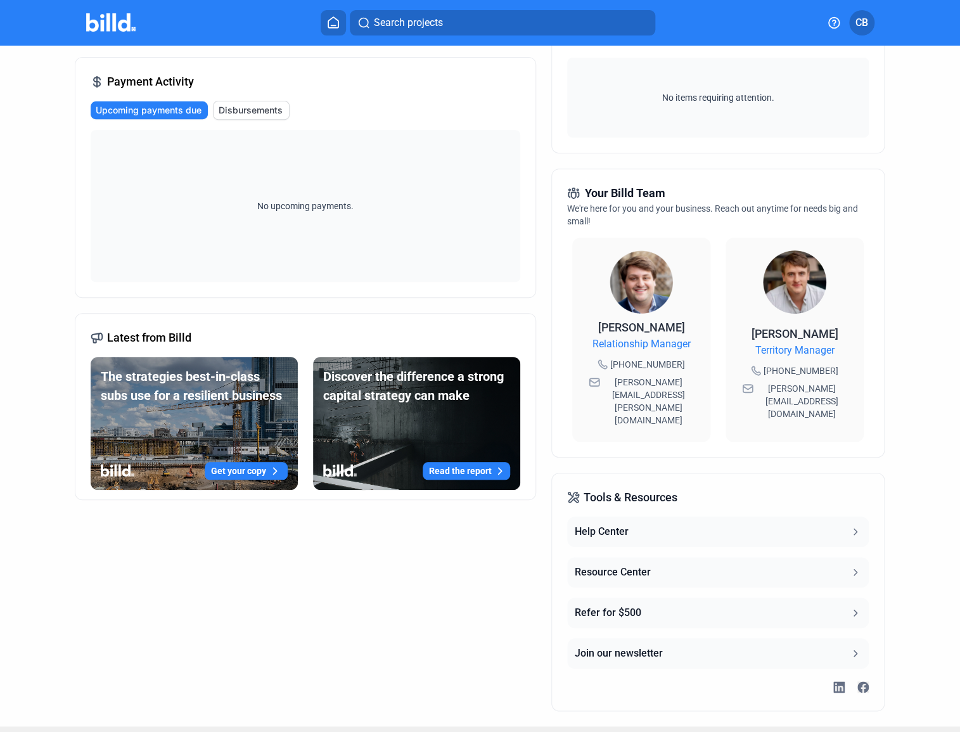 This screenshot has height=732, width=960. I want to click on button: Search projects, so click(502, 23).